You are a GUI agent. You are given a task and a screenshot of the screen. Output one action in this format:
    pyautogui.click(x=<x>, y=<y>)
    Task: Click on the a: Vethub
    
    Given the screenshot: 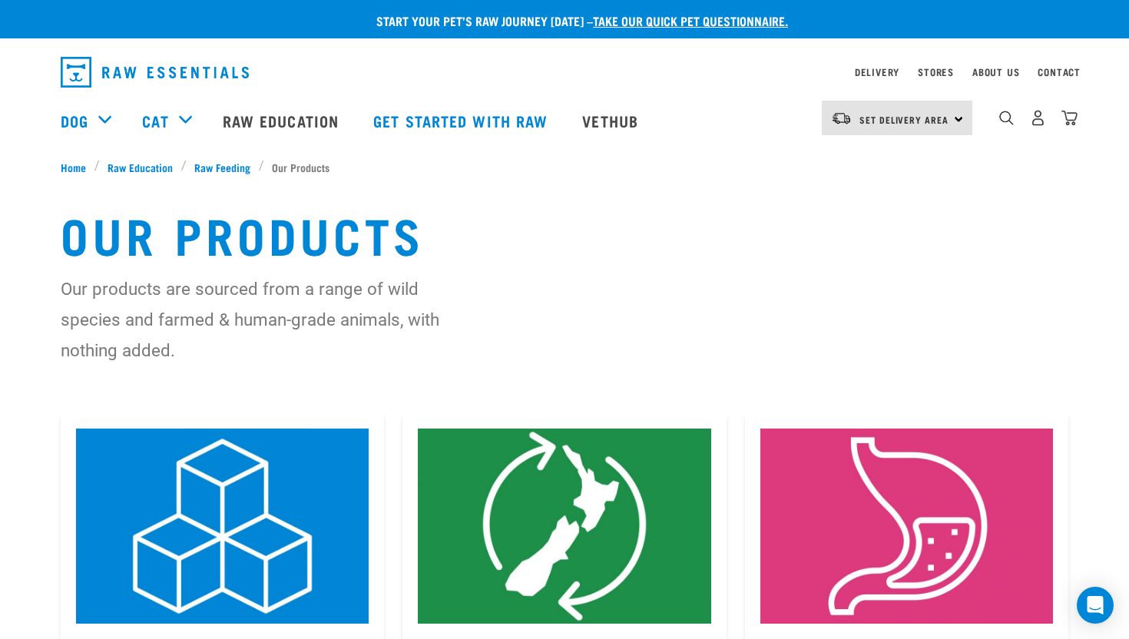 What is the action you would take?
    pyautogui.click(x=612, y=121)
    